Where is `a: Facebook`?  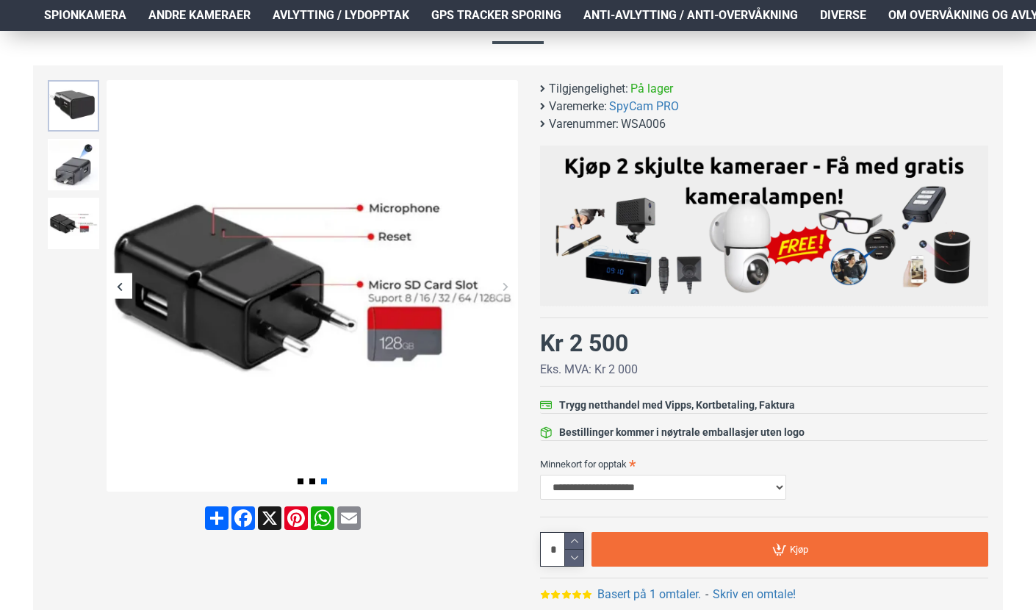 a: Facebook is located at coordinates (243, 518).